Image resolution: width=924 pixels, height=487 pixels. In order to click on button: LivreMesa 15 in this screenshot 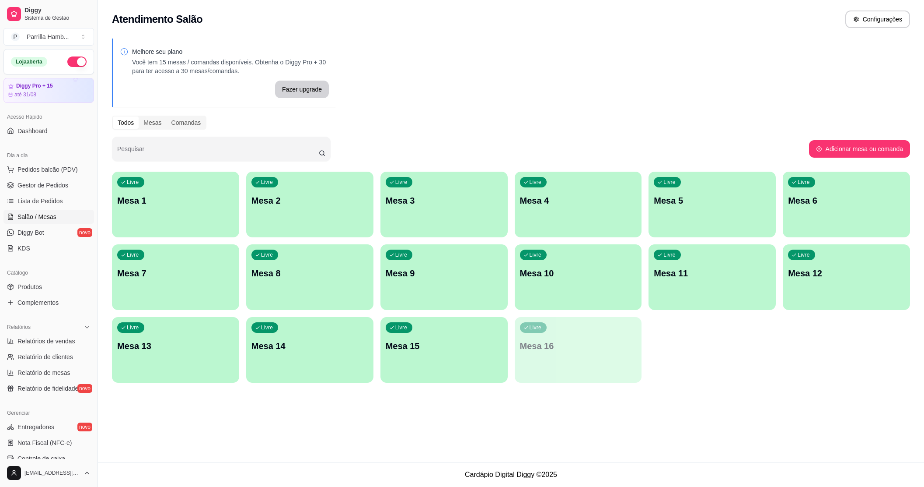, I will do `click(444, 350)`.